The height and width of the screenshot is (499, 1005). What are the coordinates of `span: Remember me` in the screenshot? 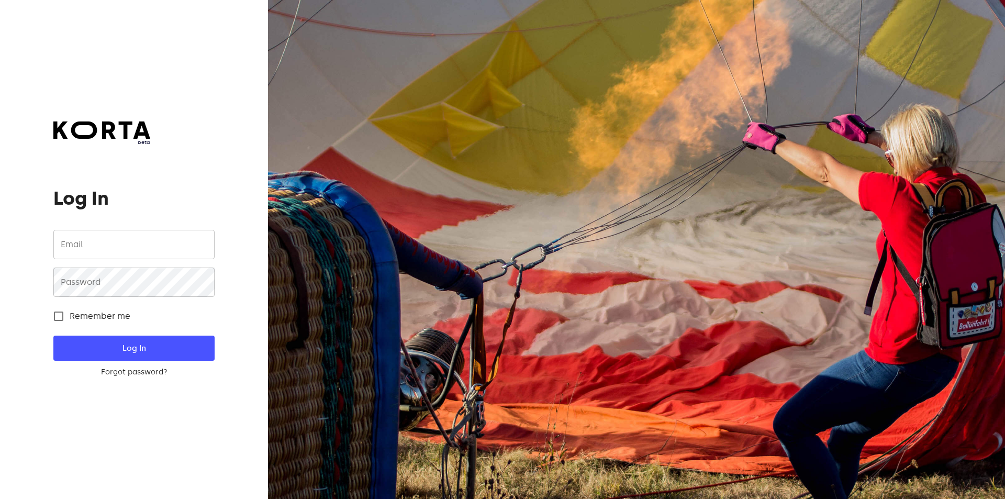 It's located at (100, 316).